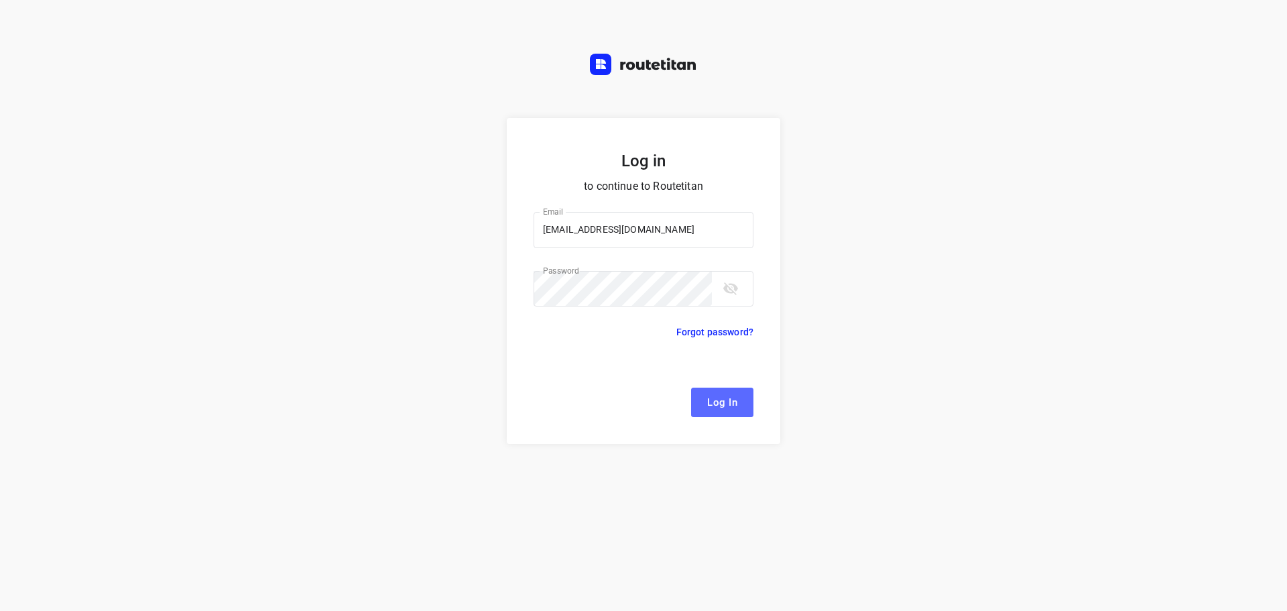  I want to click on span: Log In, so click(722, 402).